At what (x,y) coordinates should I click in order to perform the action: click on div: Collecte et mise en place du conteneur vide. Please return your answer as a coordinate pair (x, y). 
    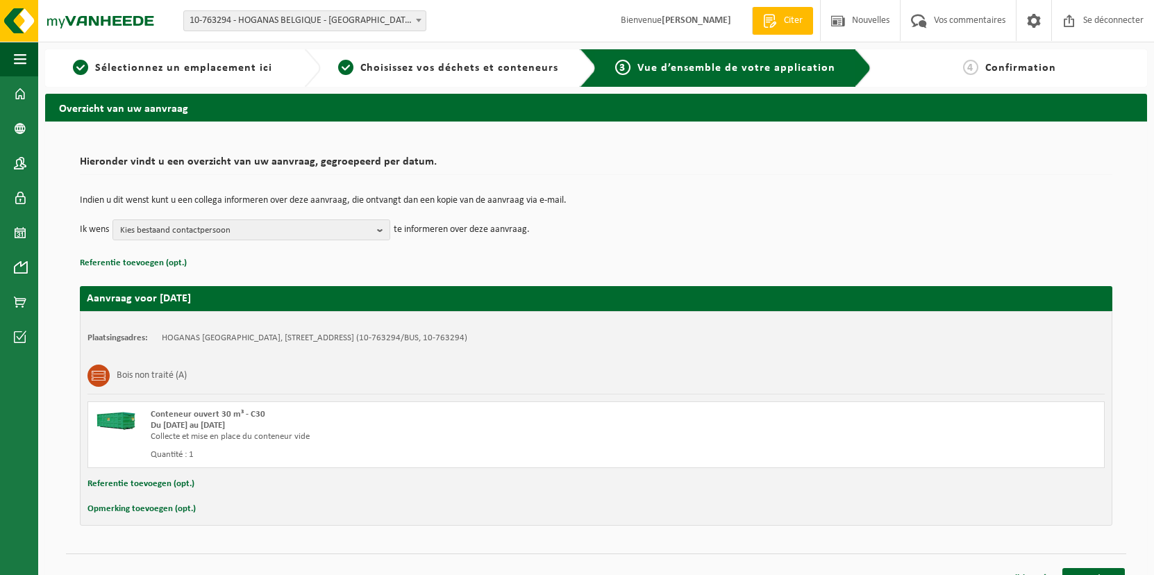
    Looking at the image, I should click on (401, 437).